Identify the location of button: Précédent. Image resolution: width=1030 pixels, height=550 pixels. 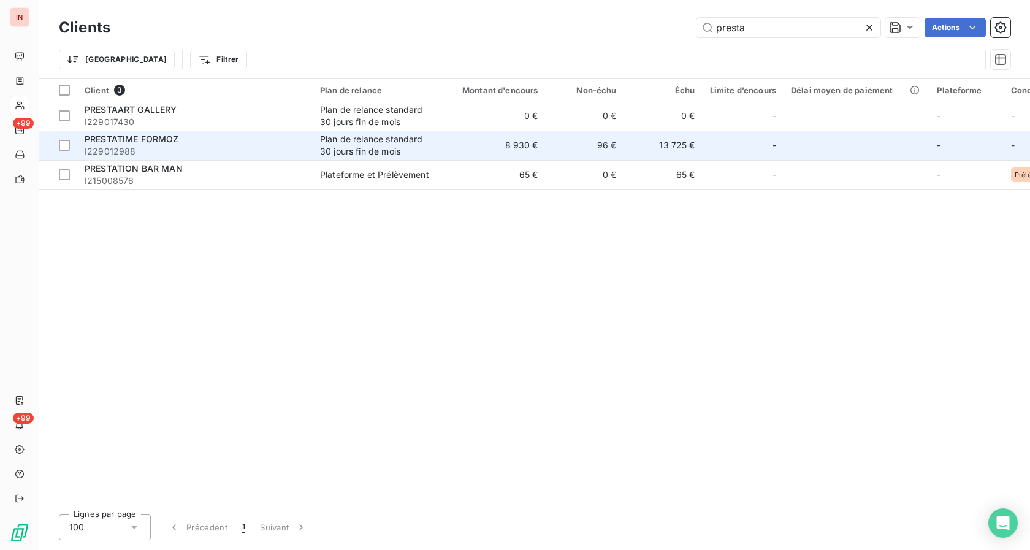
(197, 527).